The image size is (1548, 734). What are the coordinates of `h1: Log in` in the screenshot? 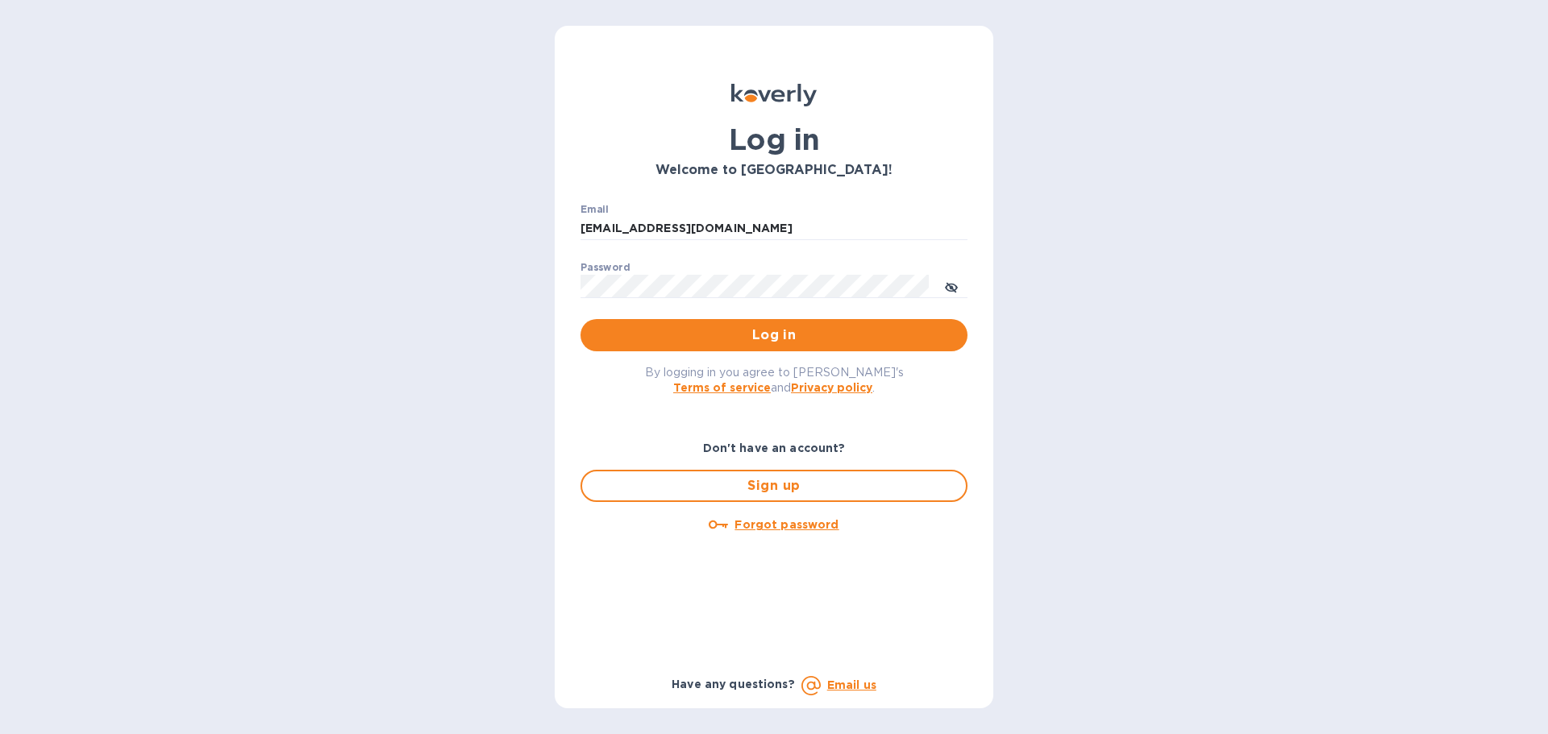 It's located at (774, 139).